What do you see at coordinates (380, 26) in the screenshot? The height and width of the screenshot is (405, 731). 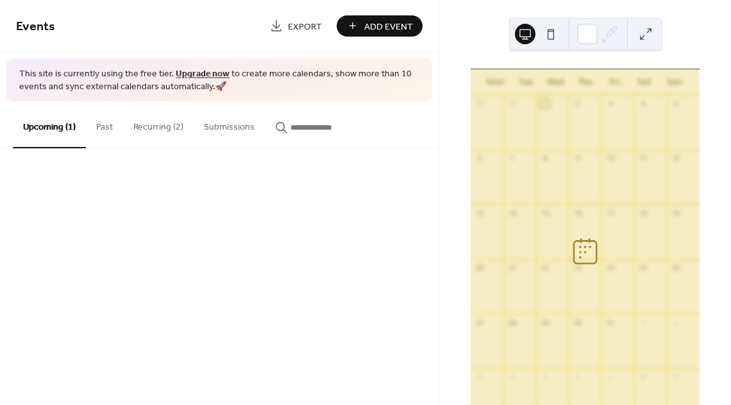 I see `a: Add Event` at bounding box center [380, 26].